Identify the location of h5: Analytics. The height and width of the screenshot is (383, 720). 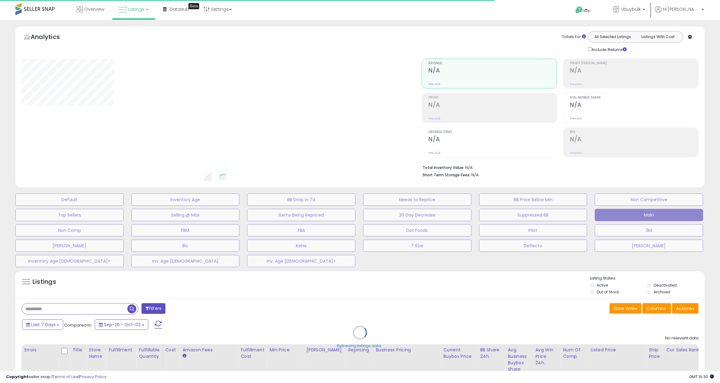
(51, 37).